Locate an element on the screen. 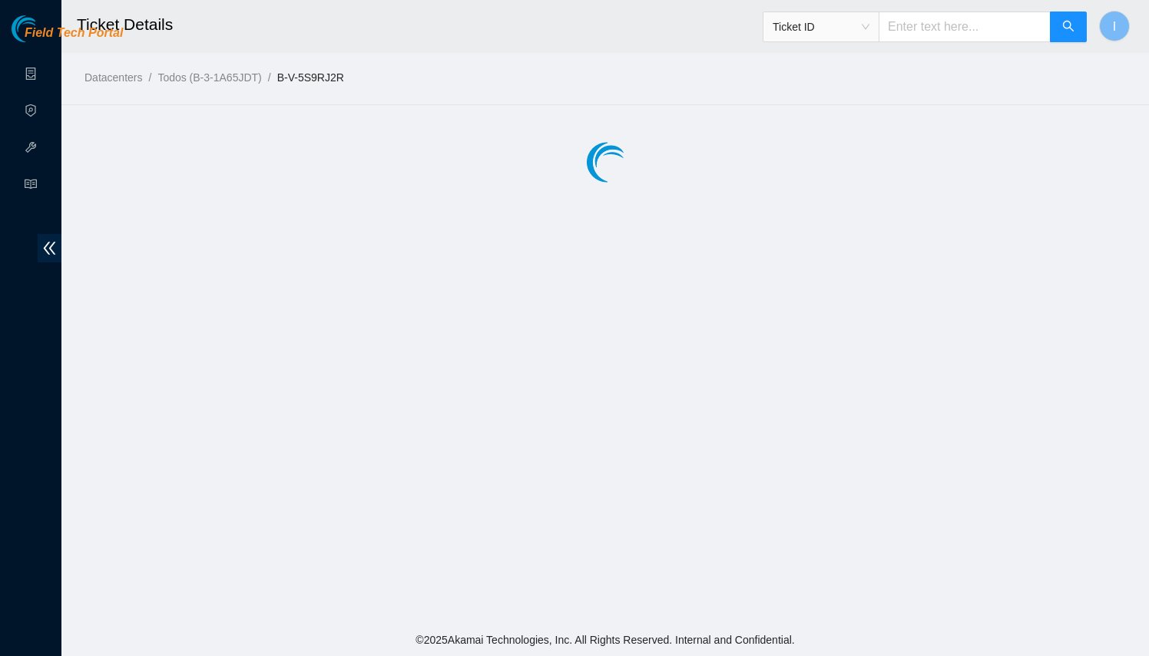 The height and width of the screenshot is (656, 1149). a: Akamai TechnologiesField Tech Portal is located at coordinates (67, 38).